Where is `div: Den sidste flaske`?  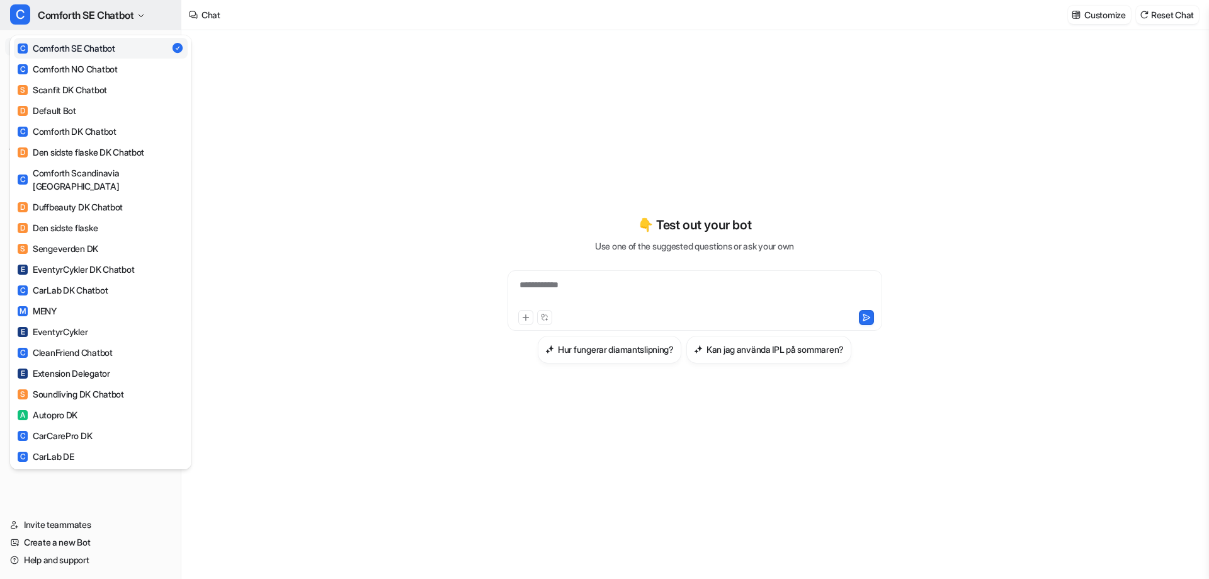
div: Den sidste flaske is located at coordinates (57, 227).